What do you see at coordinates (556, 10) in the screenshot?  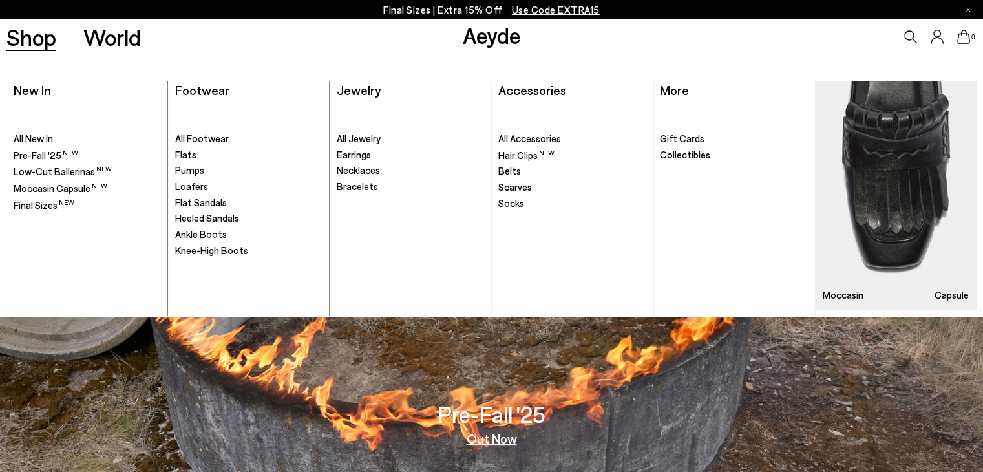 I see `span: Navigate to /collections/ss25-final-sizes` at bounding box center [556, 10].